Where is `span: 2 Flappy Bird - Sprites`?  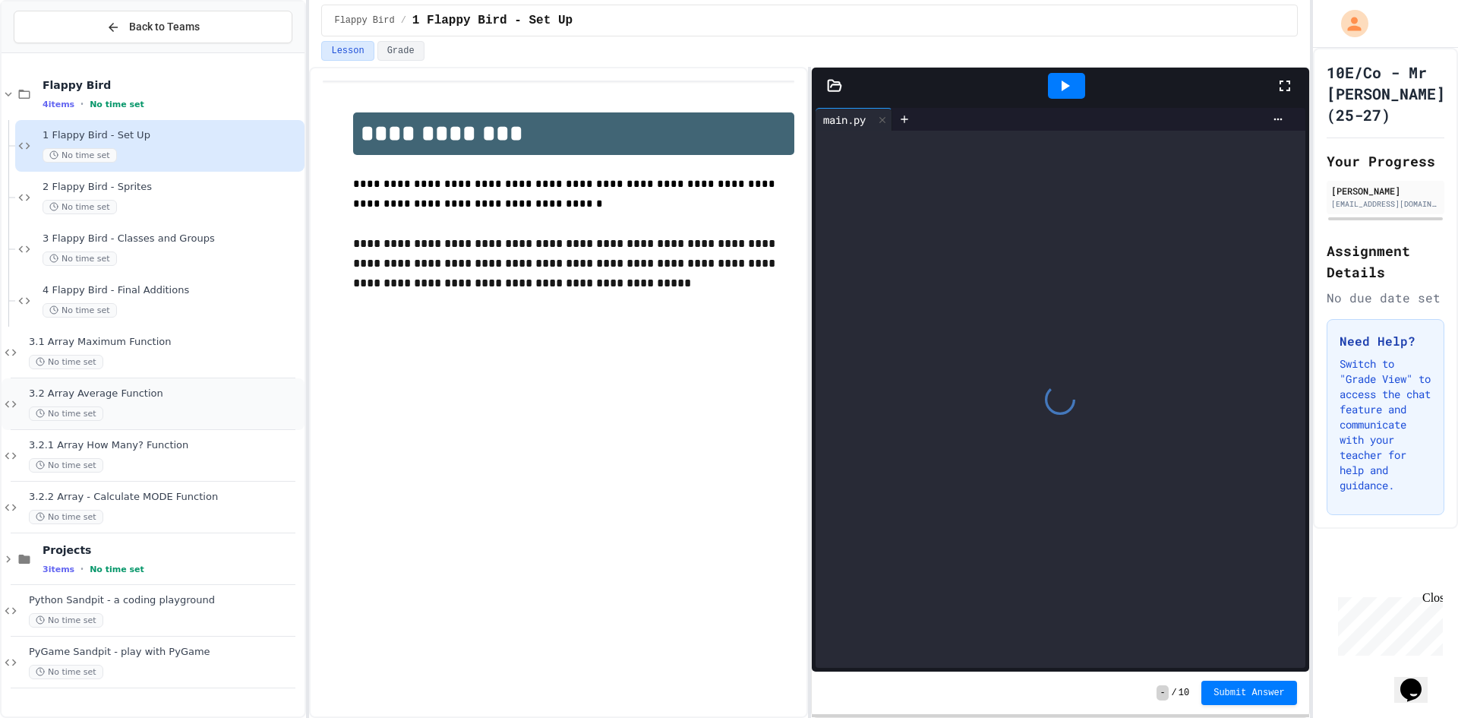
span: 2 Flappy Bird - Sprites is located at coordinates (172, 187).